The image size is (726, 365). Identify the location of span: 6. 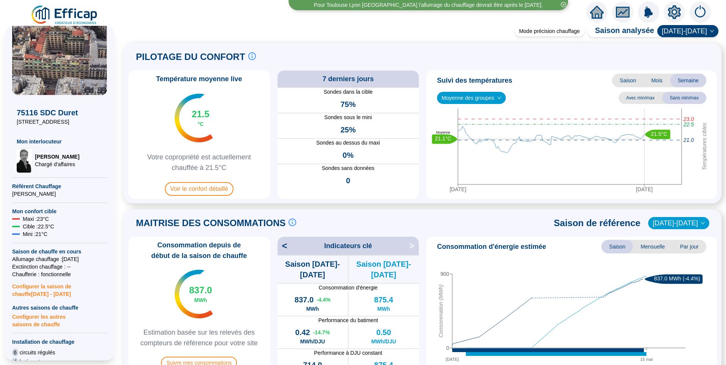
(15, 353).